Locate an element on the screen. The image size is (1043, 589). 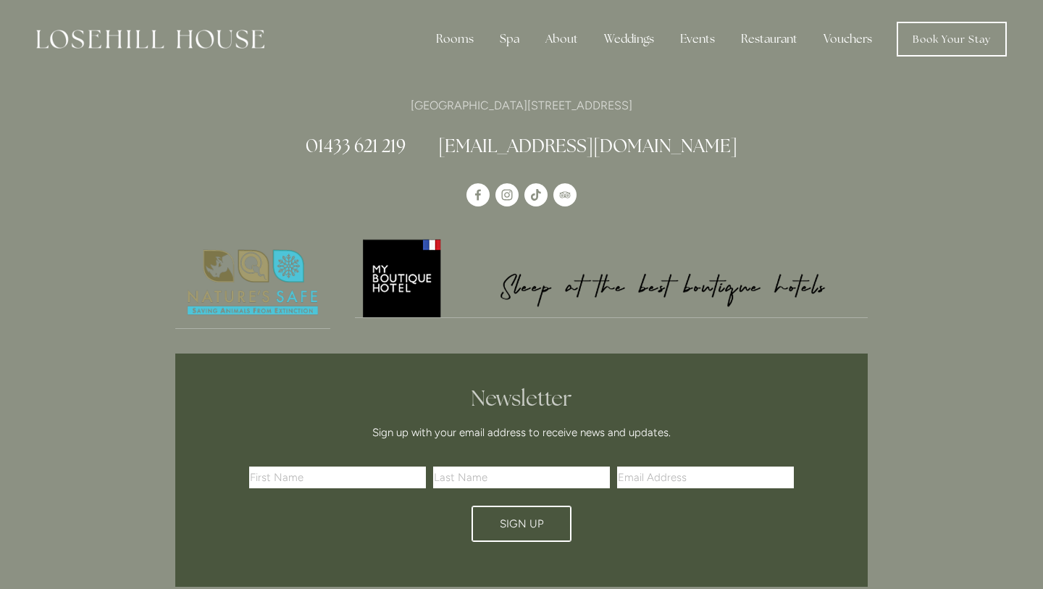
h2: Newsletter is located at coordinates (521, 398).